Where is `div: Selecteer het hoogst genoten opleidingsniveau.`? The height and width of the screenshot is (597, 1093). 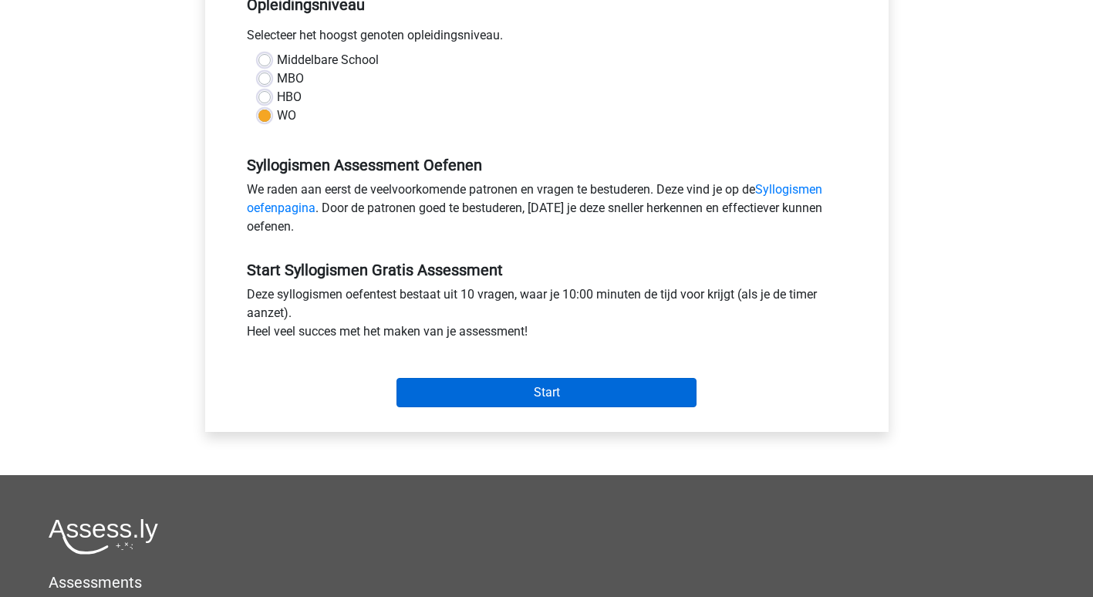
div: Selecteer het hoogst genoten opleidingsniveau. is located at coordinates (547, 39).